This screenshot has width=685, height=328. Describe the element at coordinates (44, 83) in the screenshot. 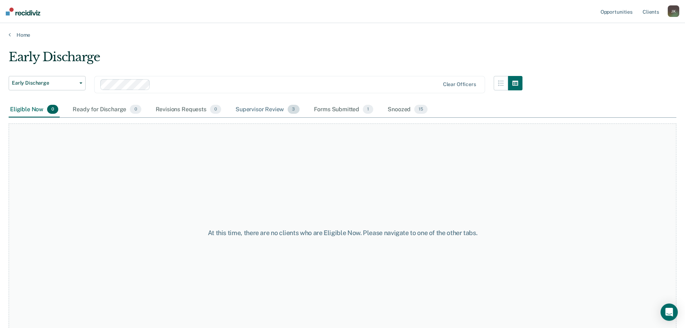

I see `span: Early Discharge` at that location.